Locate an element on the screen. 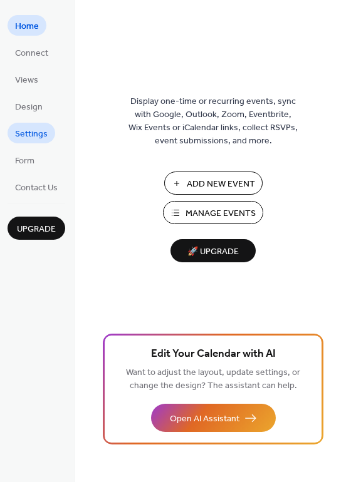  span: Contact Us is located at coordinates (36, 188).